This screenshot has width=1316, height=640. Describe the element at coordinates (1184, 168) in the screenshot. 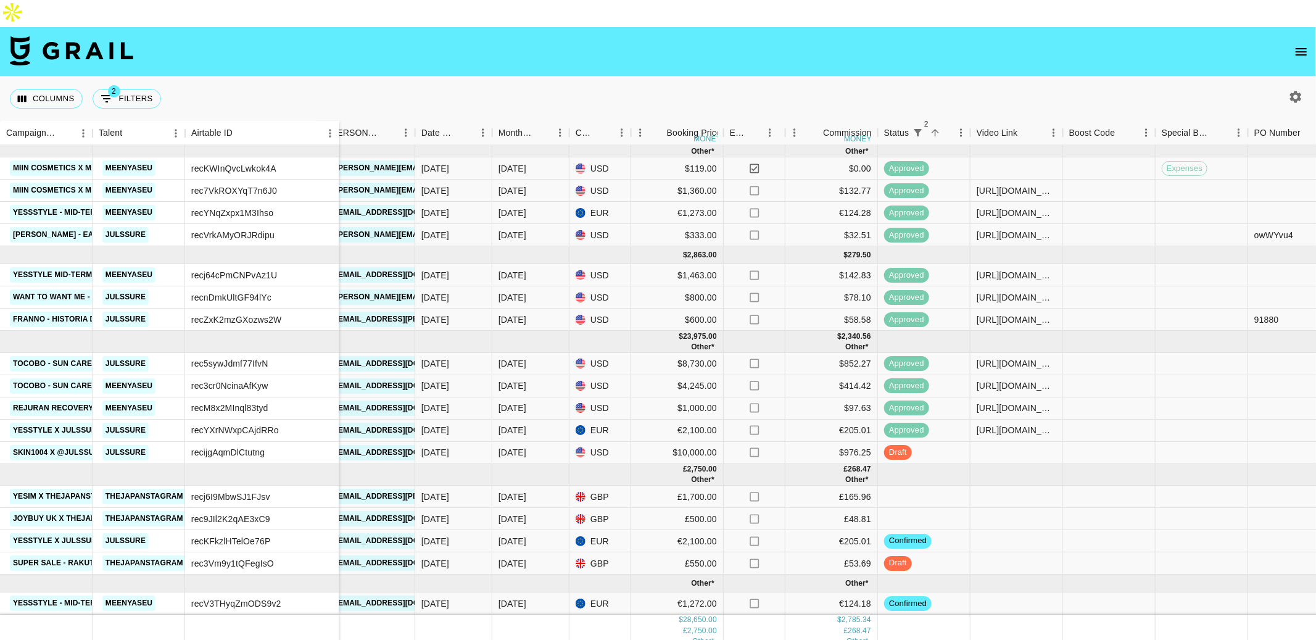

I see `span: Expenses` at that location.